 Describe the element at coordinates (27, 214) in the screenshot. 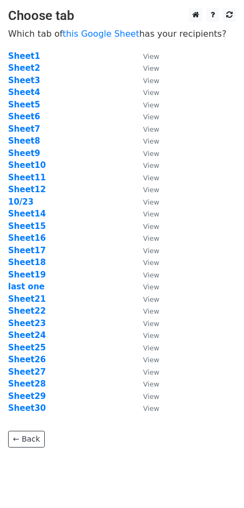

I see `a: Sheet14` at that location.